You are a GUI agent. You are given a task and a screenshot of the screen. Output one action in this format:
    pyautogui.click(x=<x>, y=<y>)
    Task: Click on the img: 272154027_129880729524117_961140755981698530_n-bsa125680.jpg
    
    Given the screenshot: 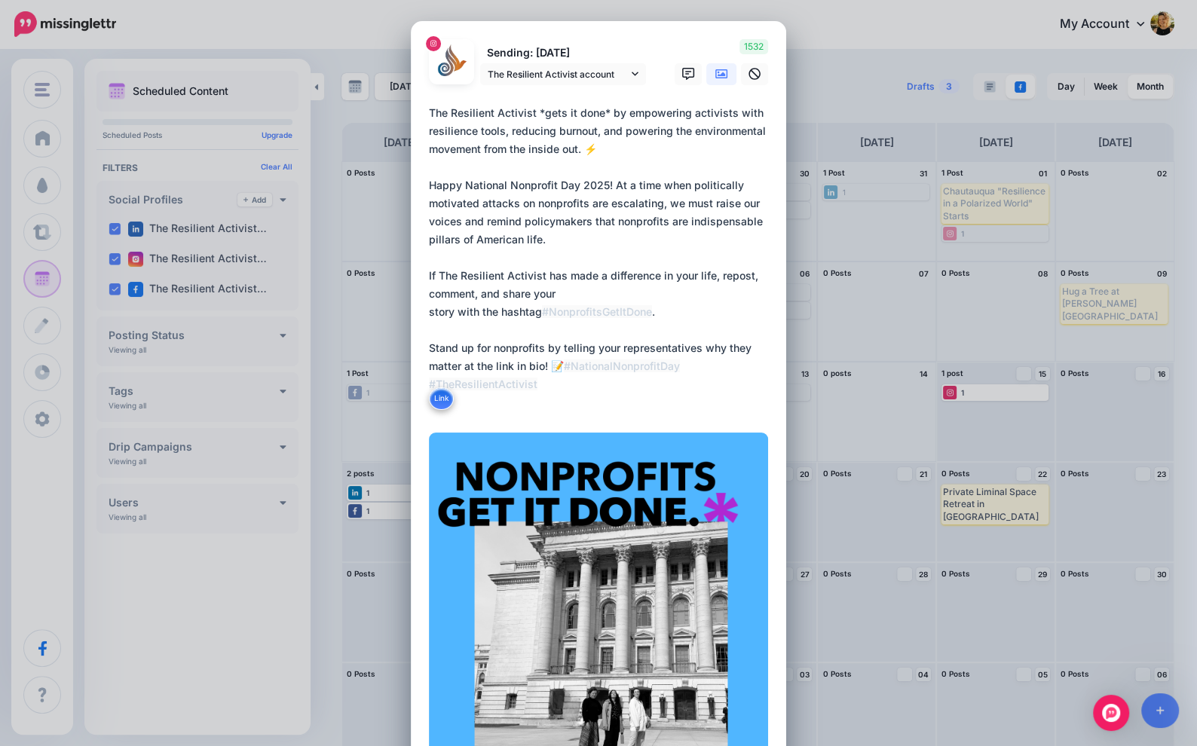 What is the action you would take?
    pyautogui.click(x=452, y=62)
    